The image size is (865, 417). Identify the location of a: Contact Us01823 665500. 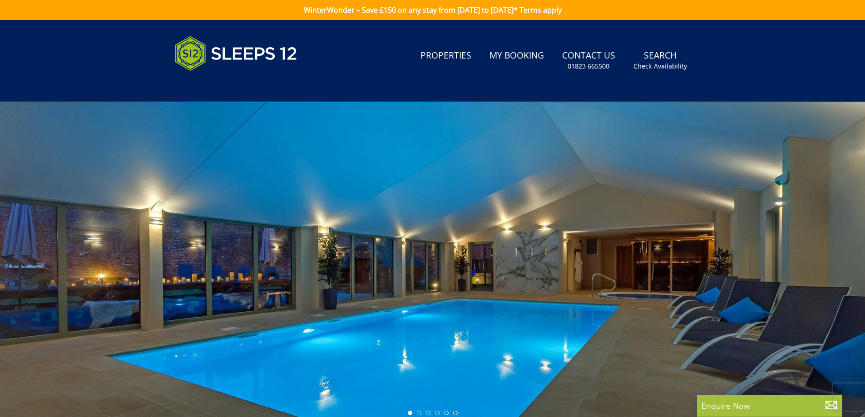
(589, 60).